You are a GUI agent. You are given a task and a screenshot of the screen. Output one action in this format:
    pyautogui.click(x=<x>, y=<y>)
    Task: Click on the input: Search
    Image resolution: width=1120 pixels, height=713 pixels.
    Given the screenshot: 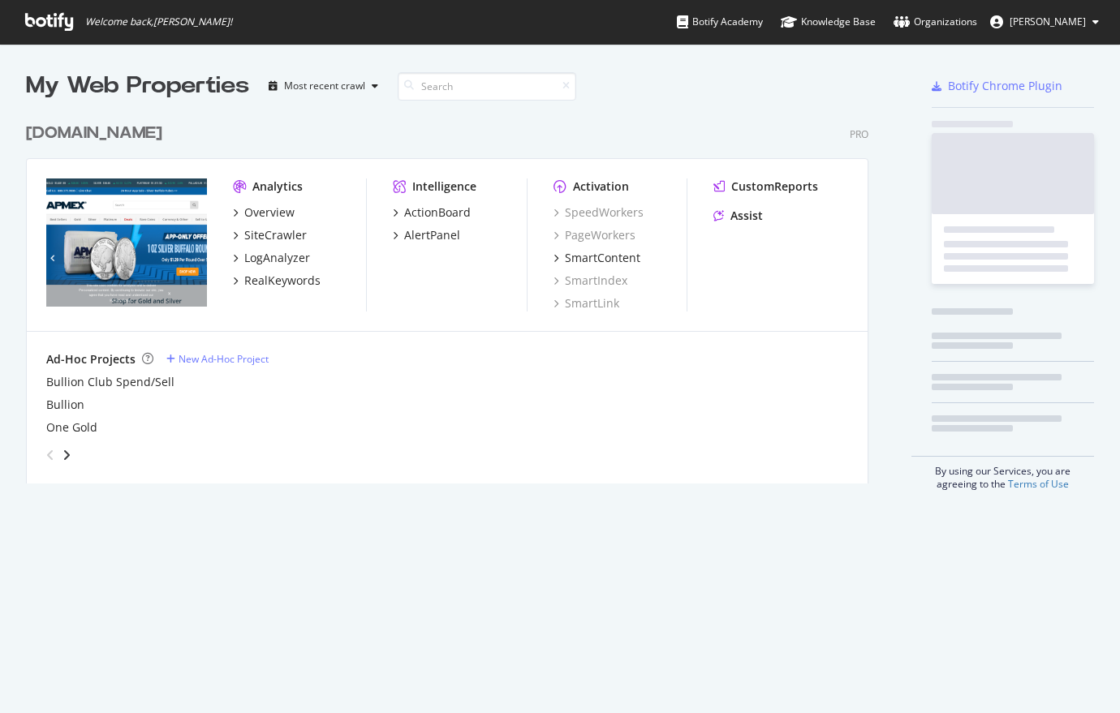 What is the action you would take?
    pyautogui.click(x=487, y=86)
    